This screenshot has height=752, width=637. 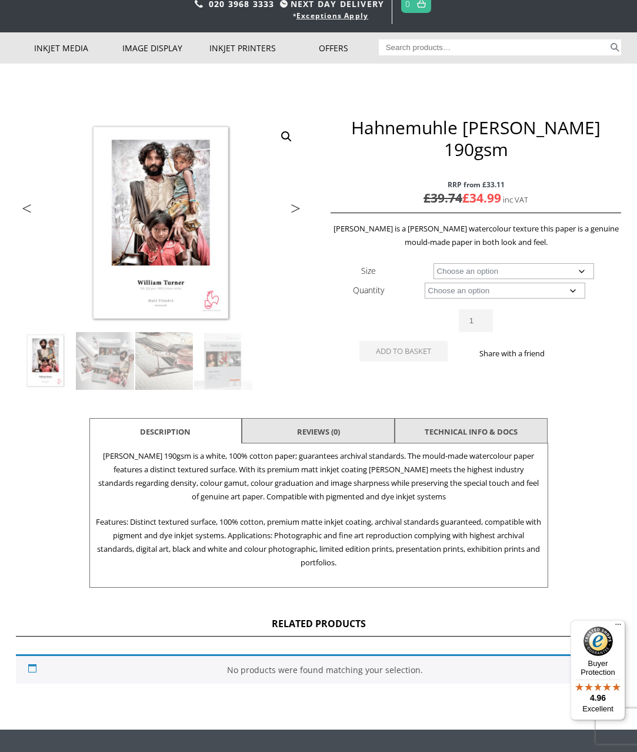 I want to click on bdi: 34.99, so click(x=482, y=198).